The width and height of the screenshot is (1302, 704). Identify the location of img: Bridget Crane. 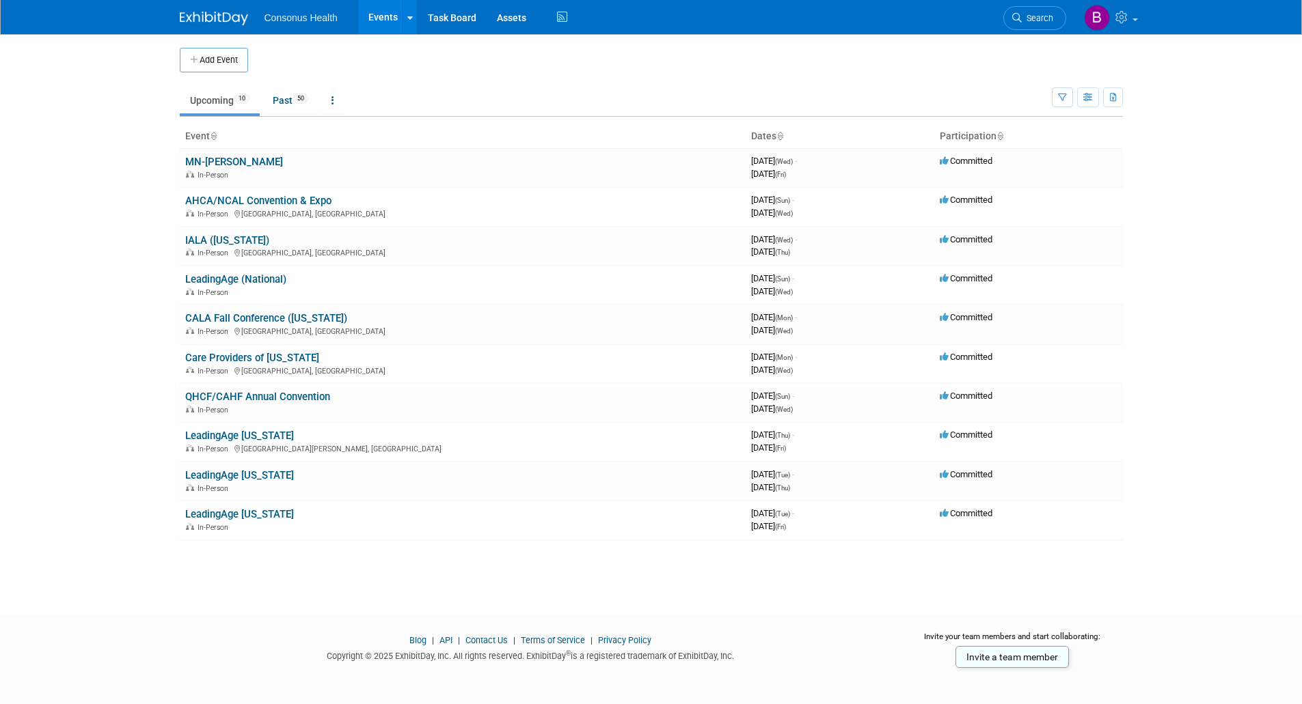
(1097, 18).